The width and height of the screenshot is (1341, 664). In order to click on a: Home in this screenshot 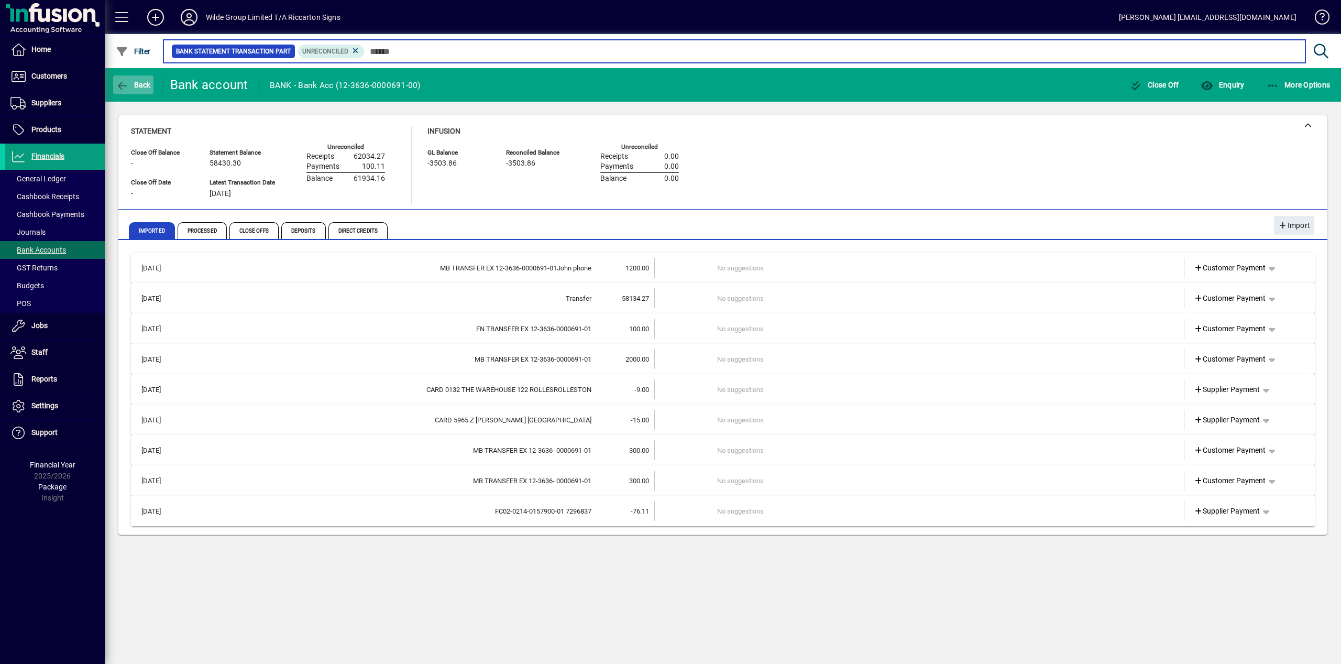, I will do `click(55, 50)`.